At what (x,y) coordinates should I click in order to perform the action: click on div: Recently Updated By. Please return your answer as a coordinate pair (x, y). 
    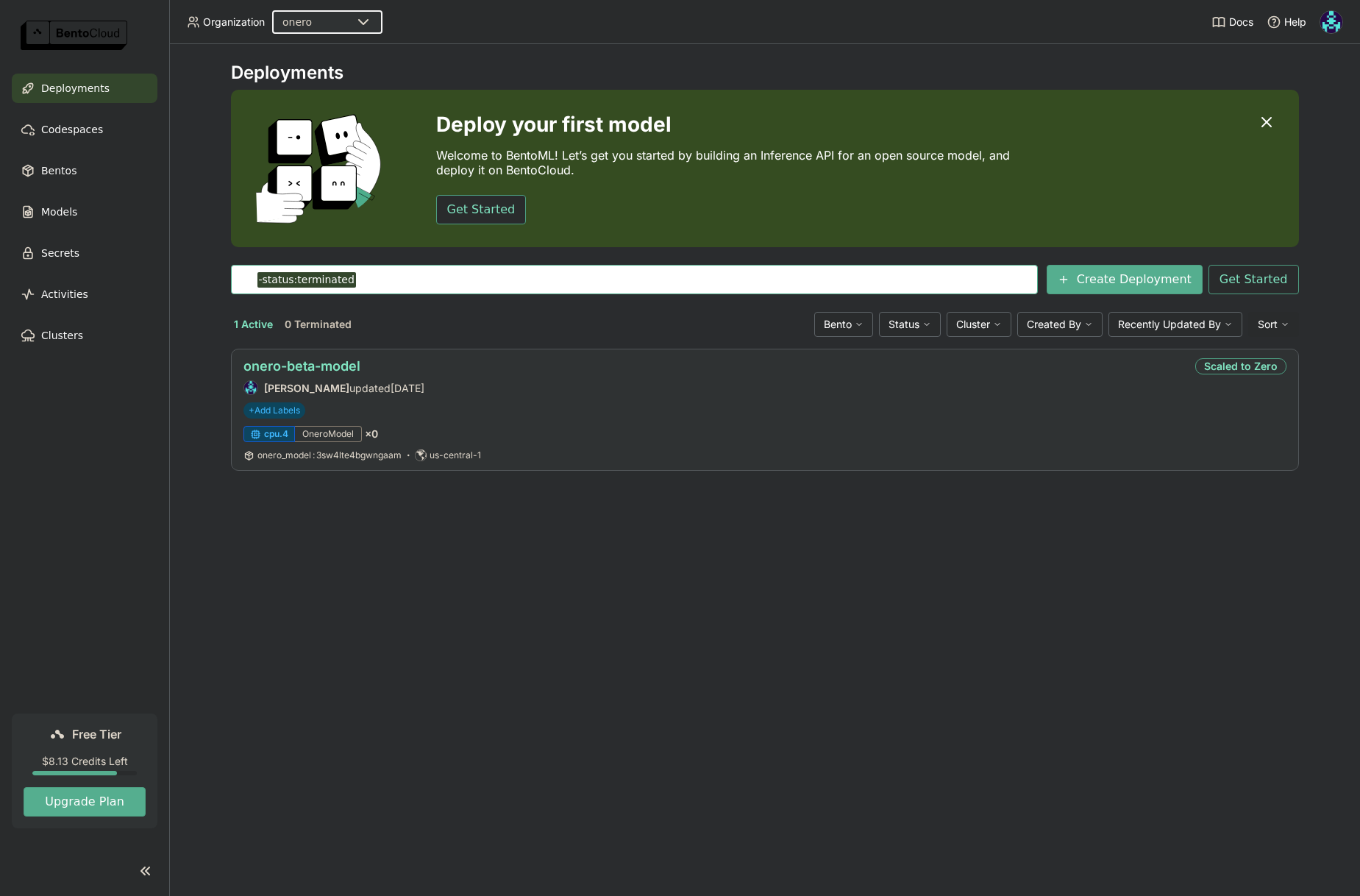
    Looking at the image, I should click on (1175, 325).